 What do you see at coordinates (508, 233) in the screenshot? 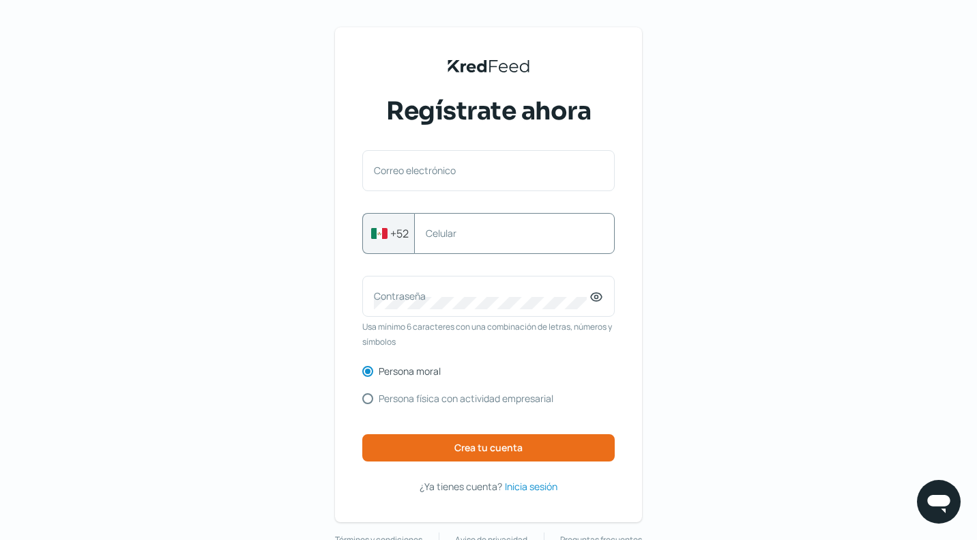
I see `label: Celular` at bounding box center [508, 233].